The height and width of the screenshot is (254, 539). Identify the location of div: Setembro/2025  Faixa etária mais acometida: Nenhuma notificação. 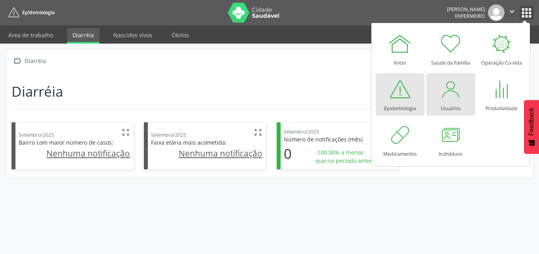
(205, 146).